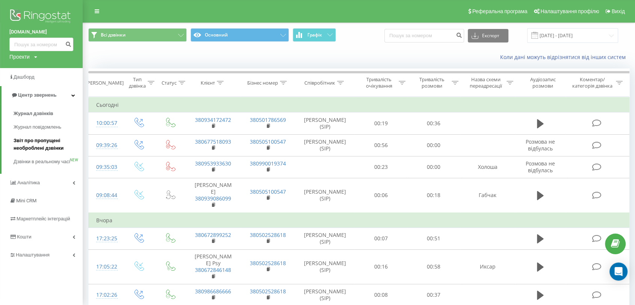 This screenshot has height=305, width=635. Describe the element at coordinates (381, 195) in the screenshot. I see `td: 00:06` at that location.